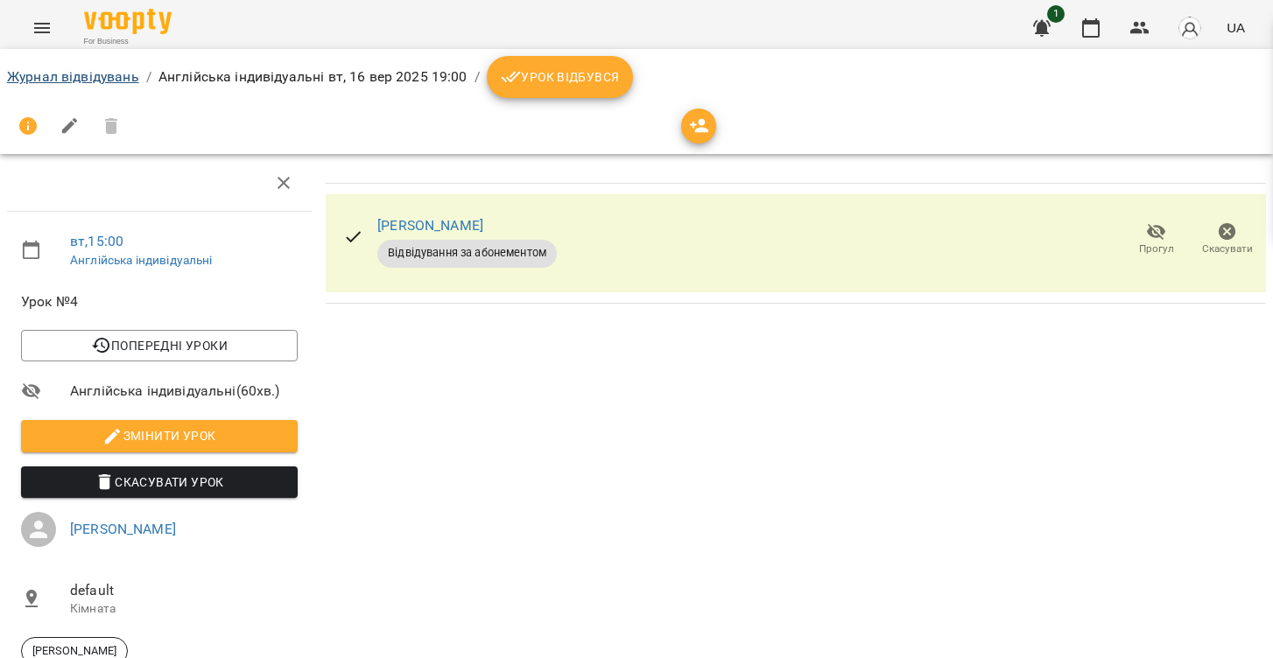  What do you see at coordinates (184, 609) in the screenshot?
I see `p: Кімната` at bounding box center [184, 609].